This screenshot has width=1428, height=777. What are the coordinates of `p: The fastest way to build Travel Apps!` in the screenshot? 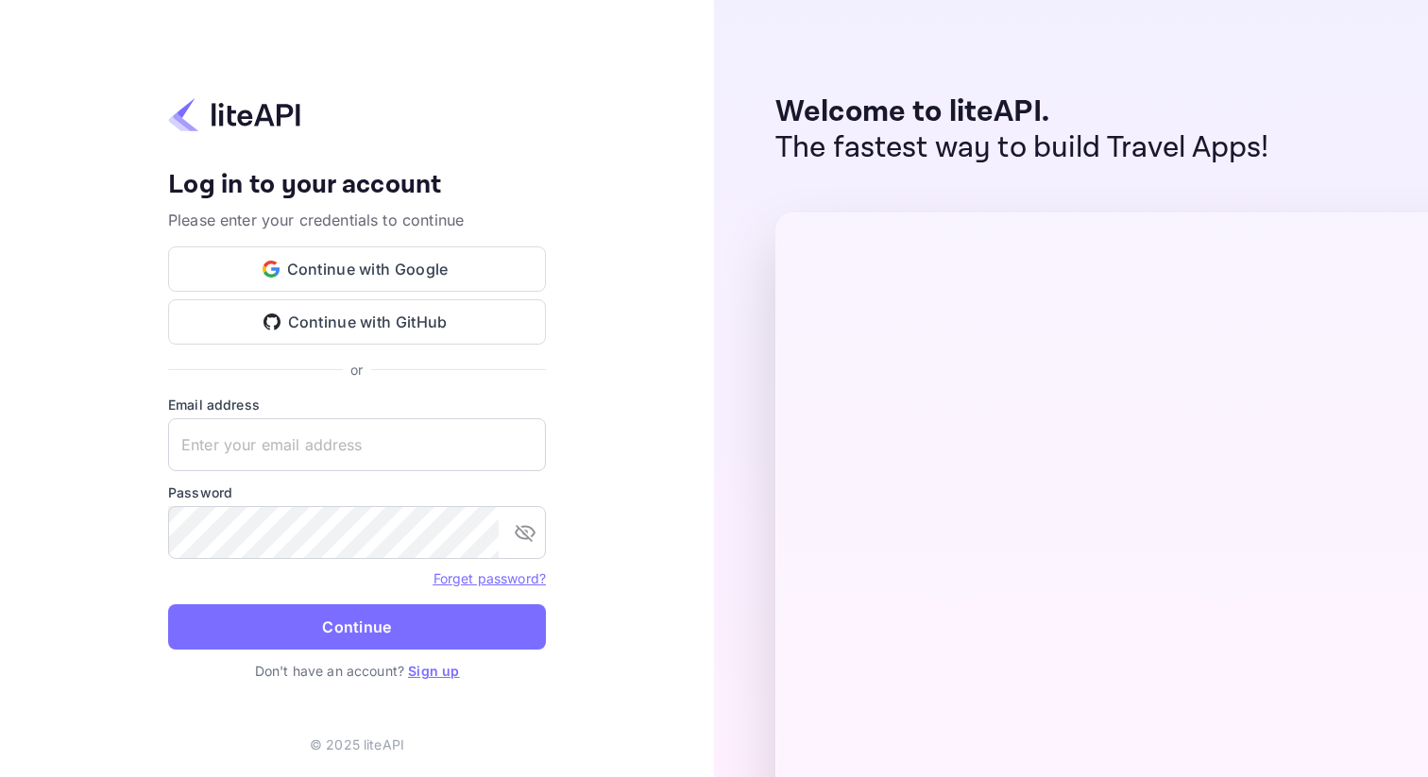 It's located at (1022, 148).